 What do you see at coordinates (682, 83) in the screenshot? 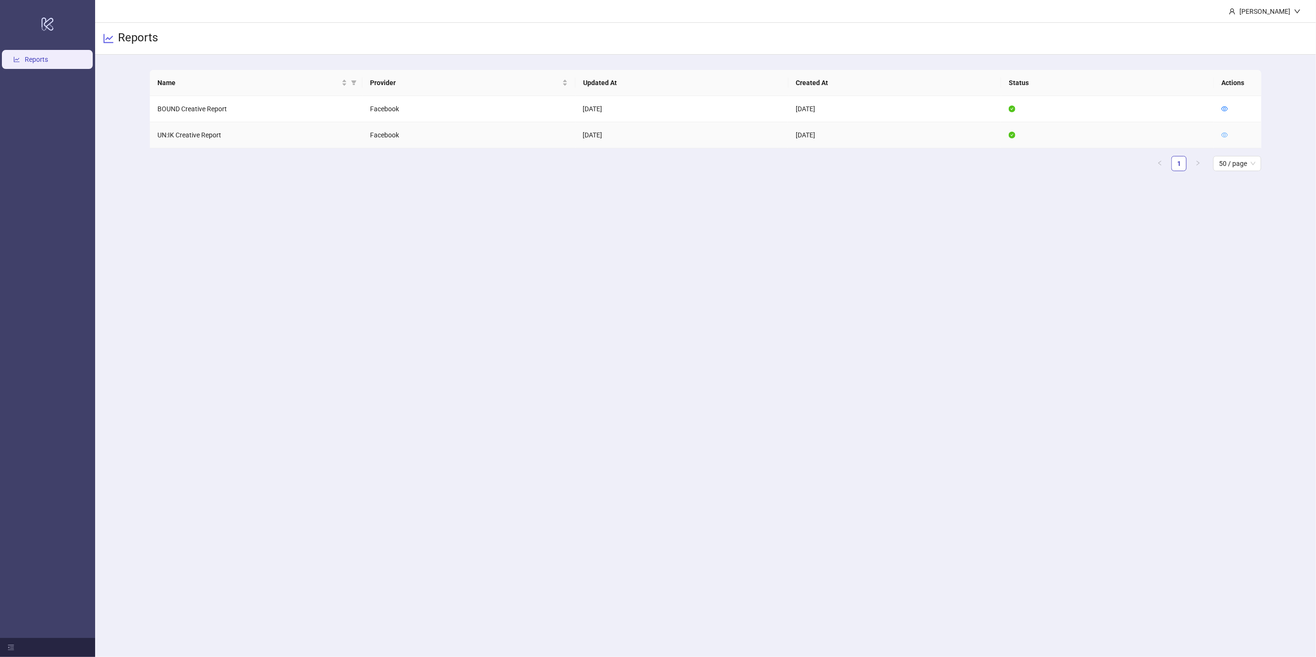
I see `th: Updated At` at bounding box center [682, 83].